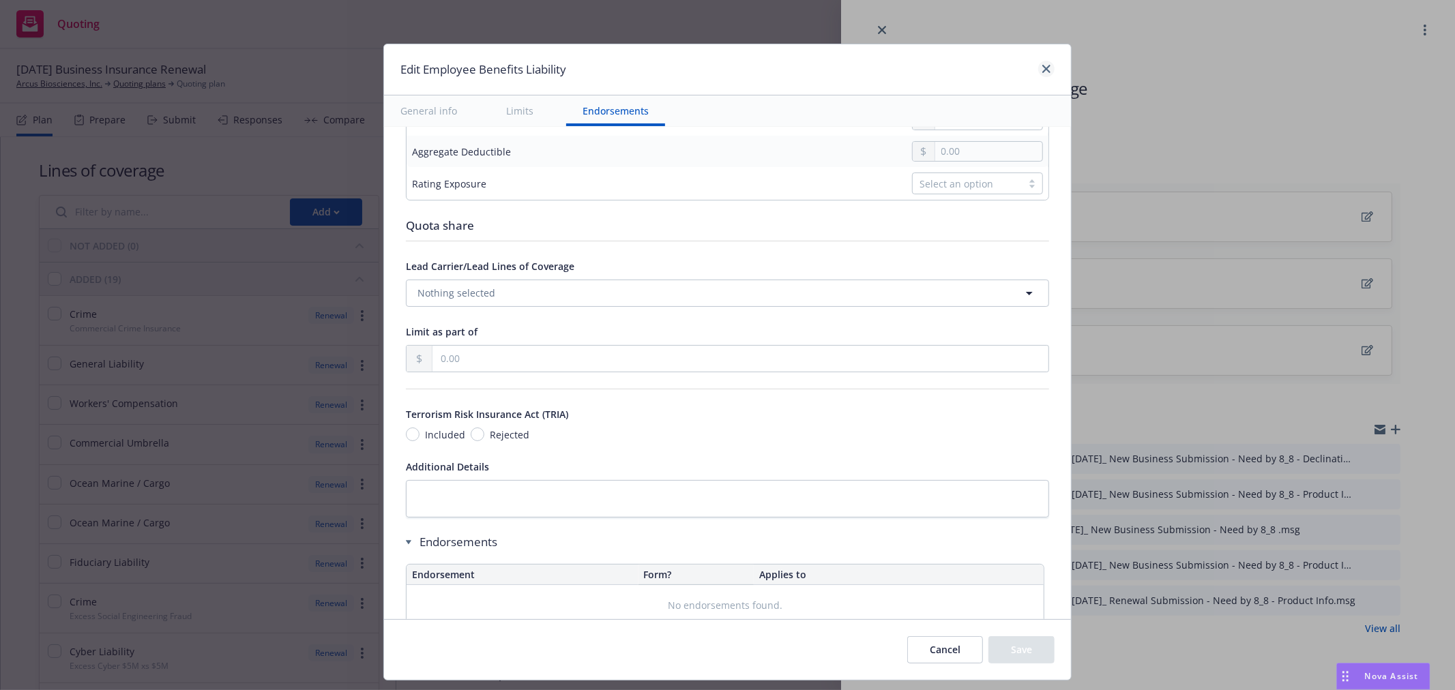  I want to click on button: Cancel, so click(945, 650).